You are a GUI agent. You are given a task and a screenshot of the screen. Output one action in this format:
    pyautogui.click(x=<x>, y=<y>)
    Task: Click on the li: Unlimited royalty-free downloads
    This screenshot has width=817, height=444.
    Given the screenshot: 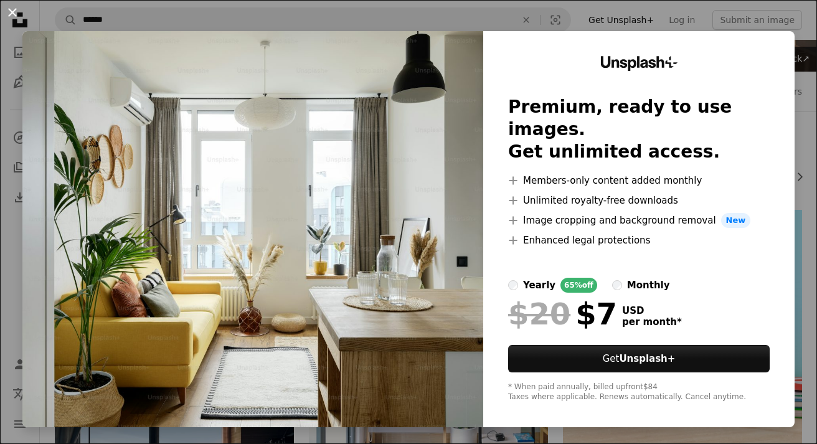 What is the action you would take?
    pyautogui.click(x=639, y=200)
    